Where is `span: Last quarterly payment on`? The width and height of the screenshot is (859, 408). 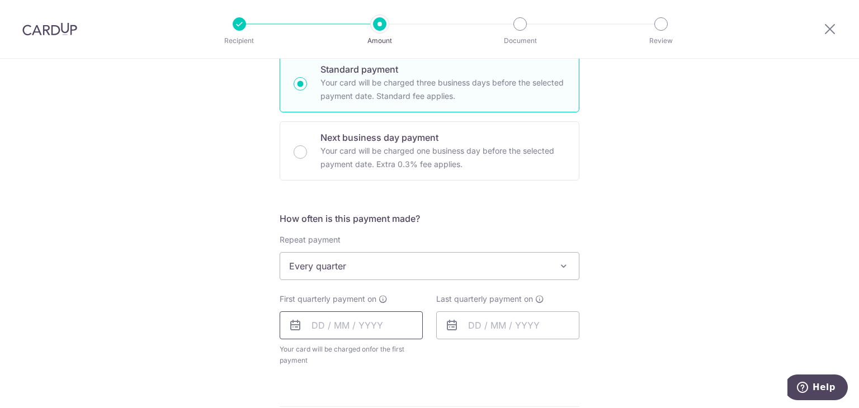 span: Last quarterly payment on is located at coordinates (485, 299).